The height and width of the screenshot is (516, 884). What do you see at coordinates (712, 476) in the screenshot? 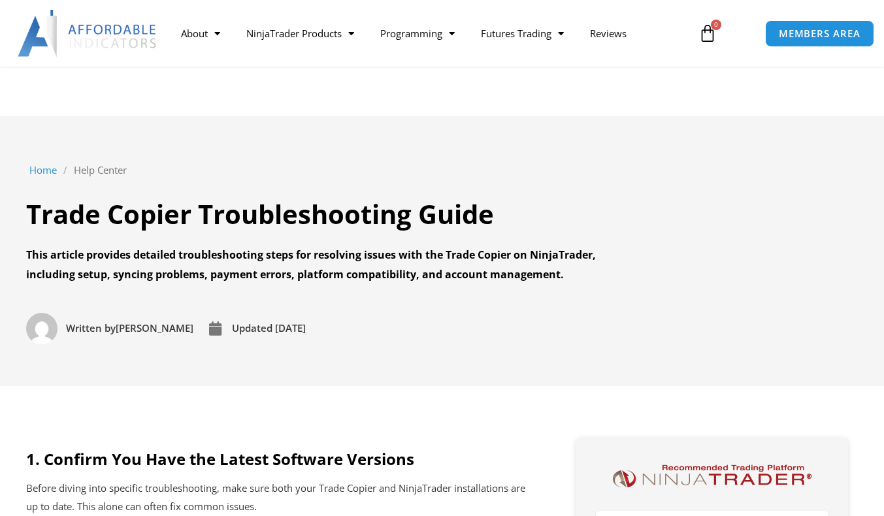
I see `img: NinjaTrader Logo | Affordable Indicators – NinjaTrader` at bounding box center [712, 476].